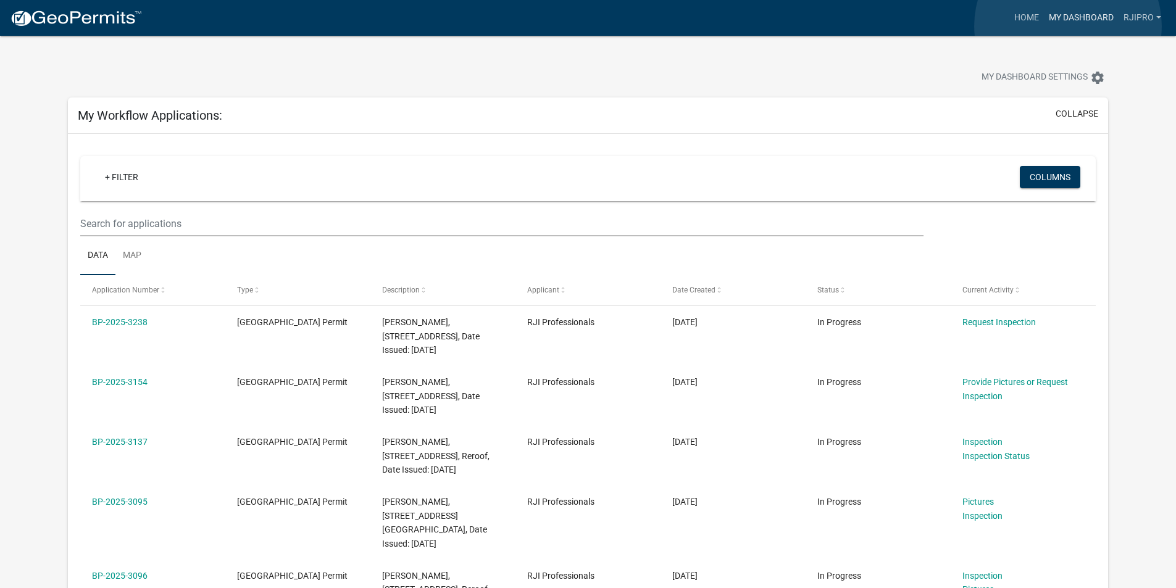 Image resolution: width=1176 pixels, height=588 pixels. What do you see at coordinates (1043, 77) in the screenshot?
I see `button: My Dashboard Settingssettings` at bounding box center [1043, 77].